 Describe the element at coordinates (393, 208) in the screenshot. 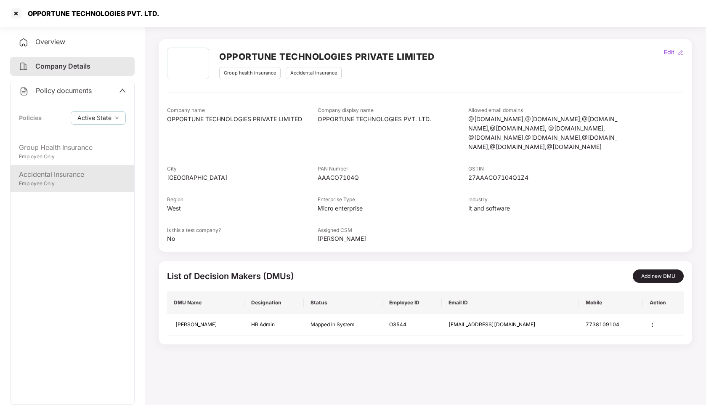

I see `div: Micro enterprise` at that location.